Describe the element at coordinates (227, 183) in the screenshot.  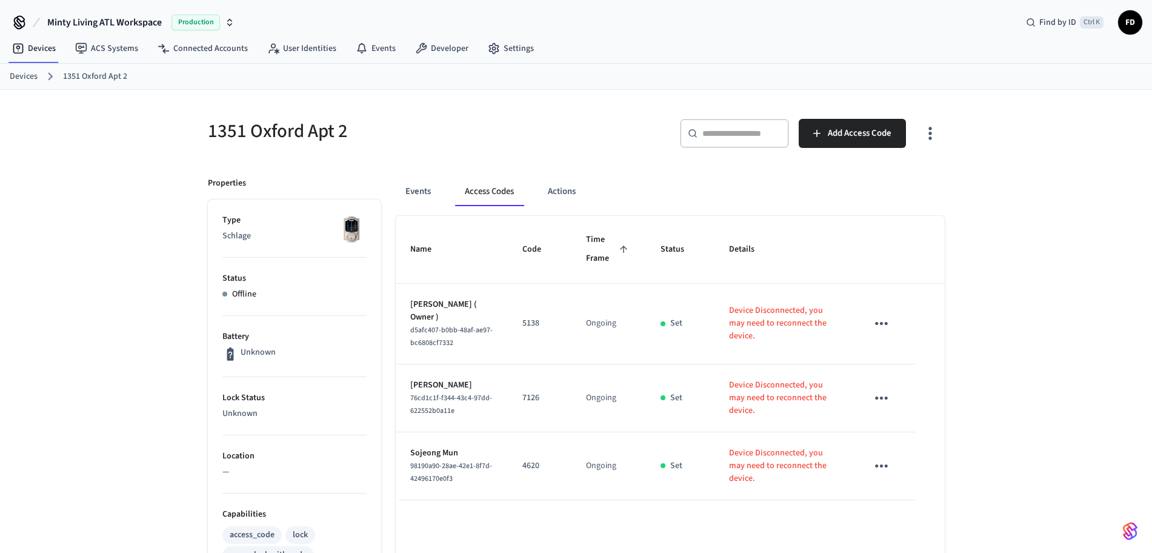
I see `p: Properties` at that location.